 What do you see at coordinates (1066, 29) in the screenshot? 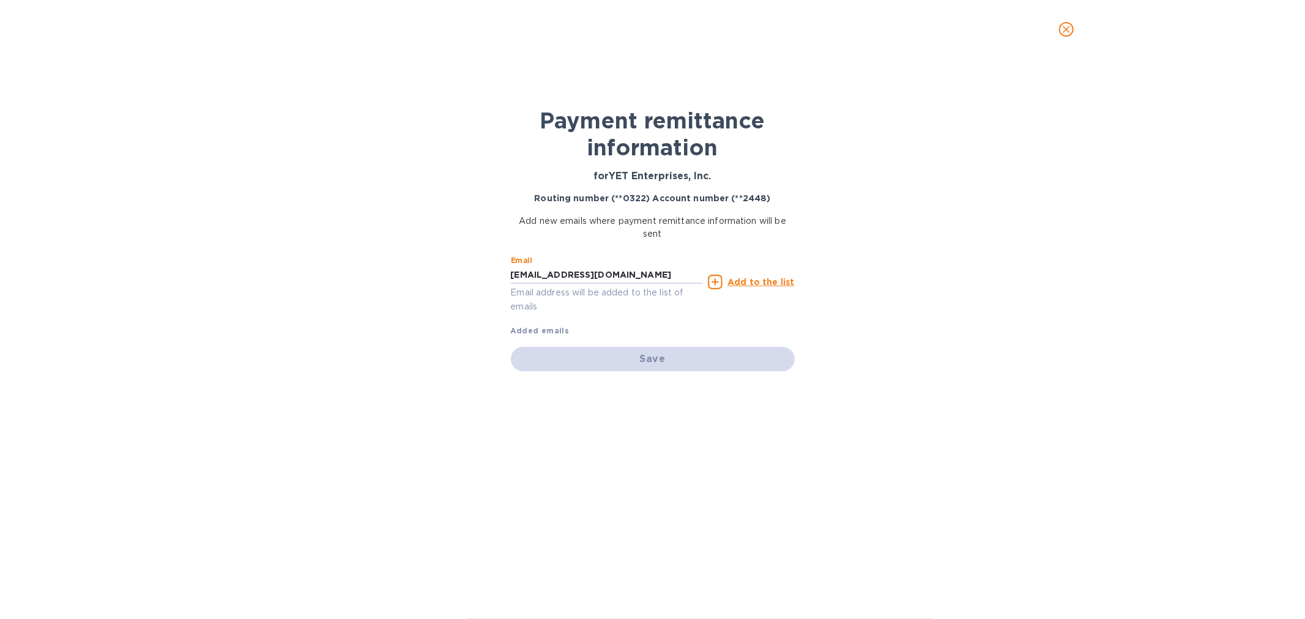
I see `button: close` at bounding box center [1066, 29].